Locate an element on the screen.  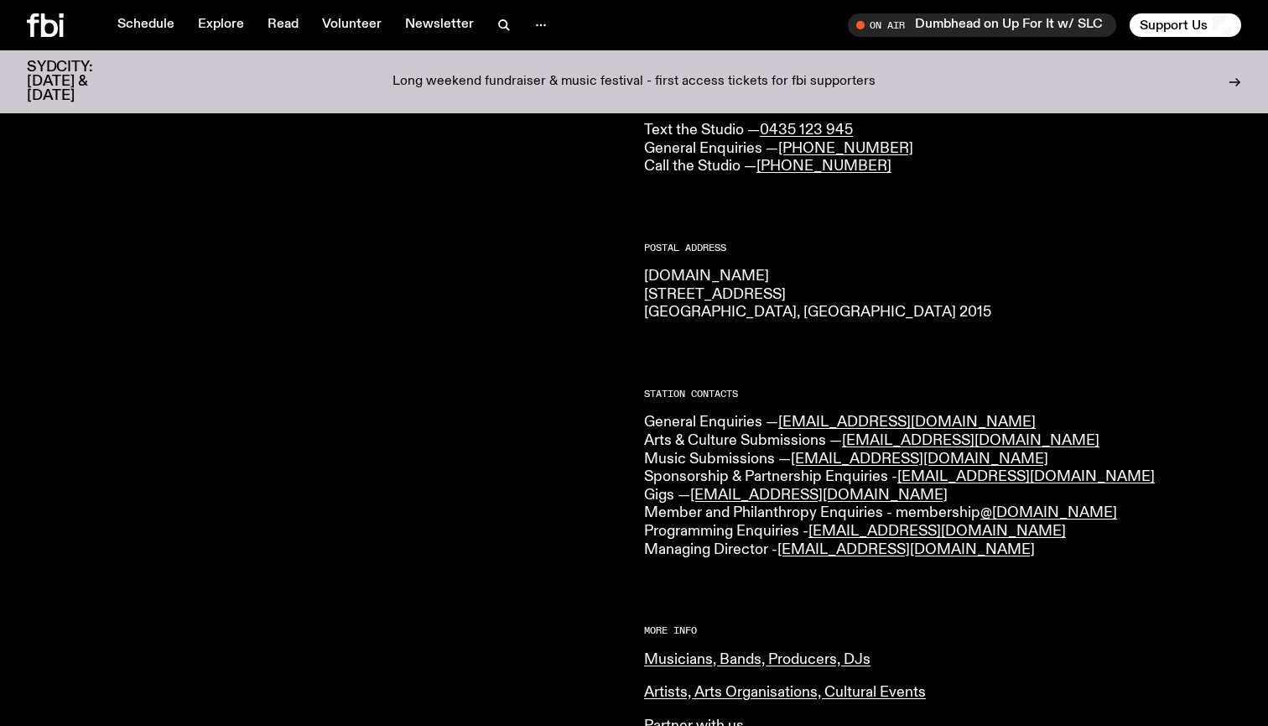
a: Explore is located at coordinates (221, 25).